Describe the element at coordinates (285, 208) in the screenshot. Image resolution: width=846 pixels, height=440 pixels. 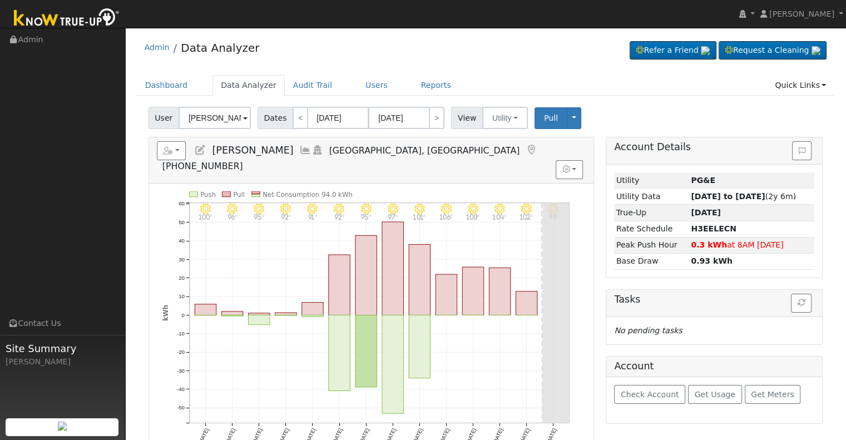
I see `i: 8/16 - Clear` at that location.